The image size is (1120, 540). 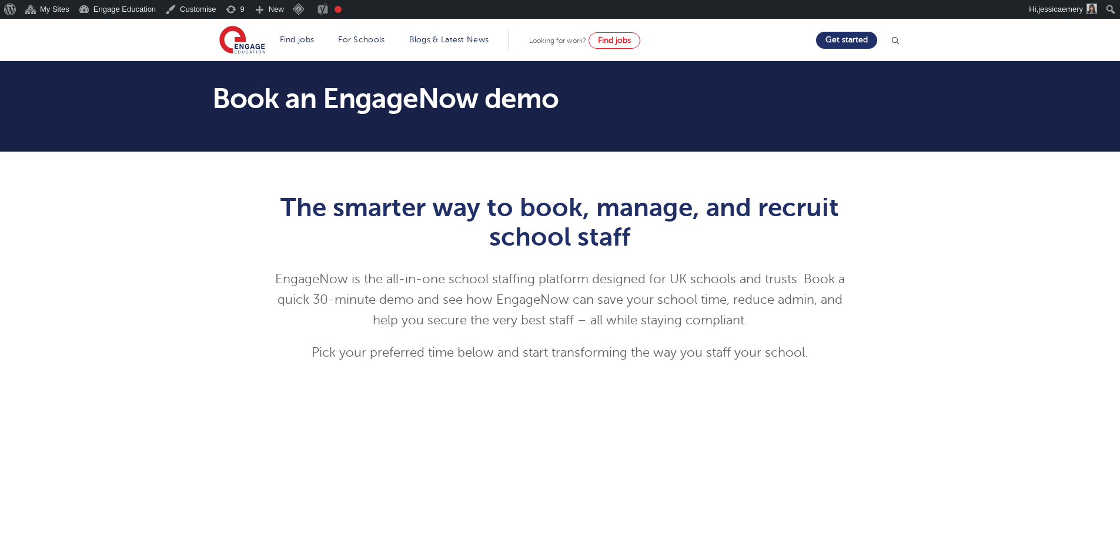 I want to click on span: jessicaemery, so click(x=1060, y=9).